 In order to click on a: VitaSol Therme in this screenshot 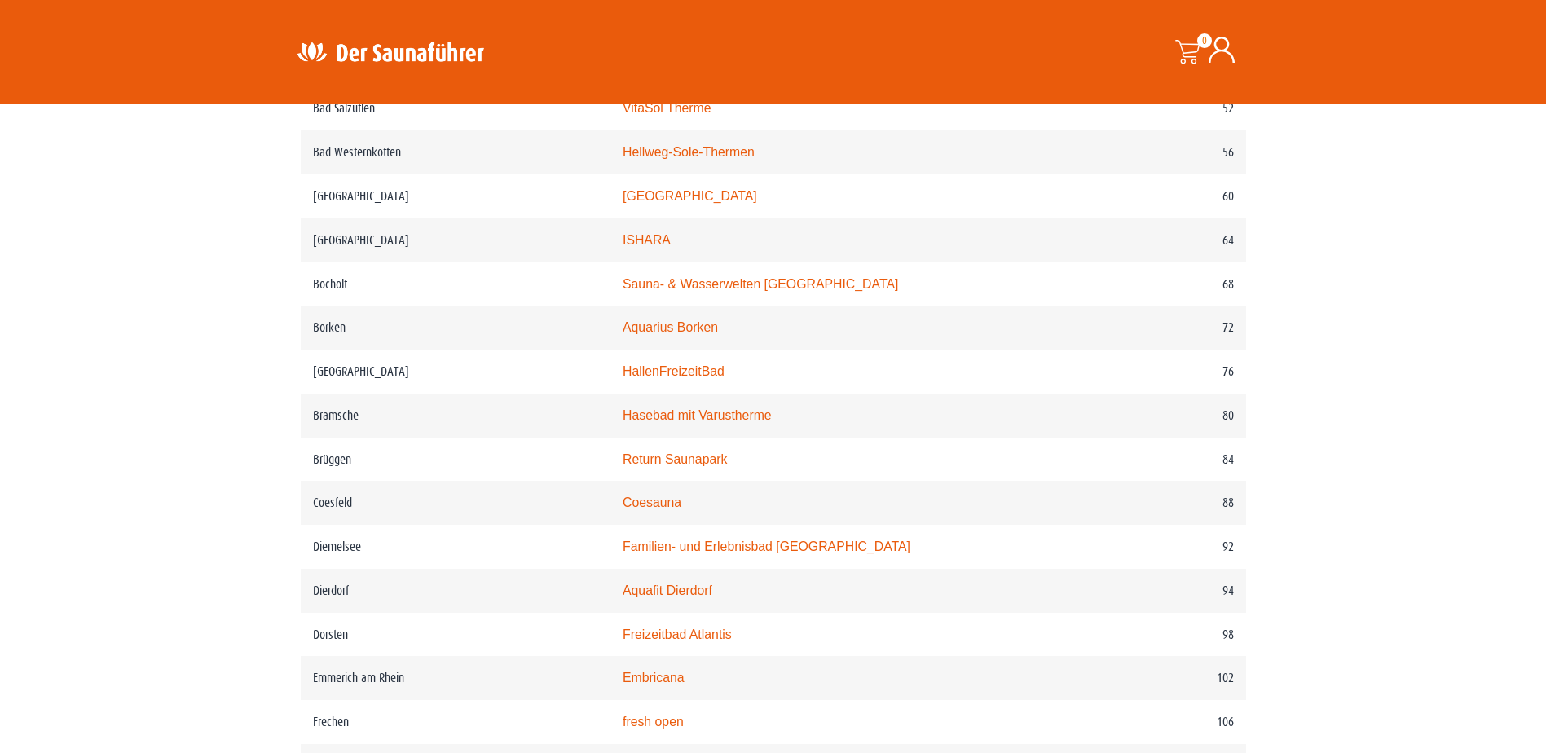, I will do `click(667, 108)`.